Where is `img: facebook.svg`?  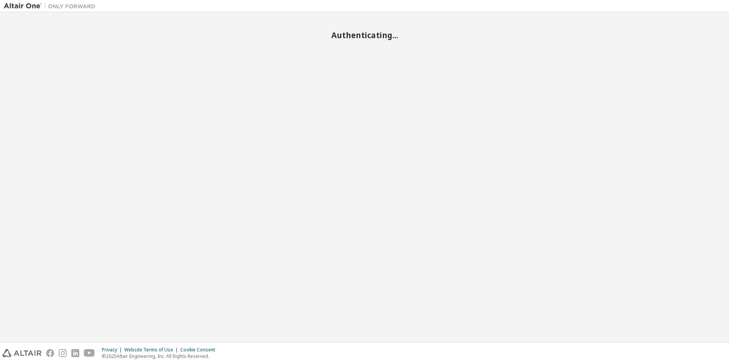
img: facebook.svg is located at coordinates (50, 353).